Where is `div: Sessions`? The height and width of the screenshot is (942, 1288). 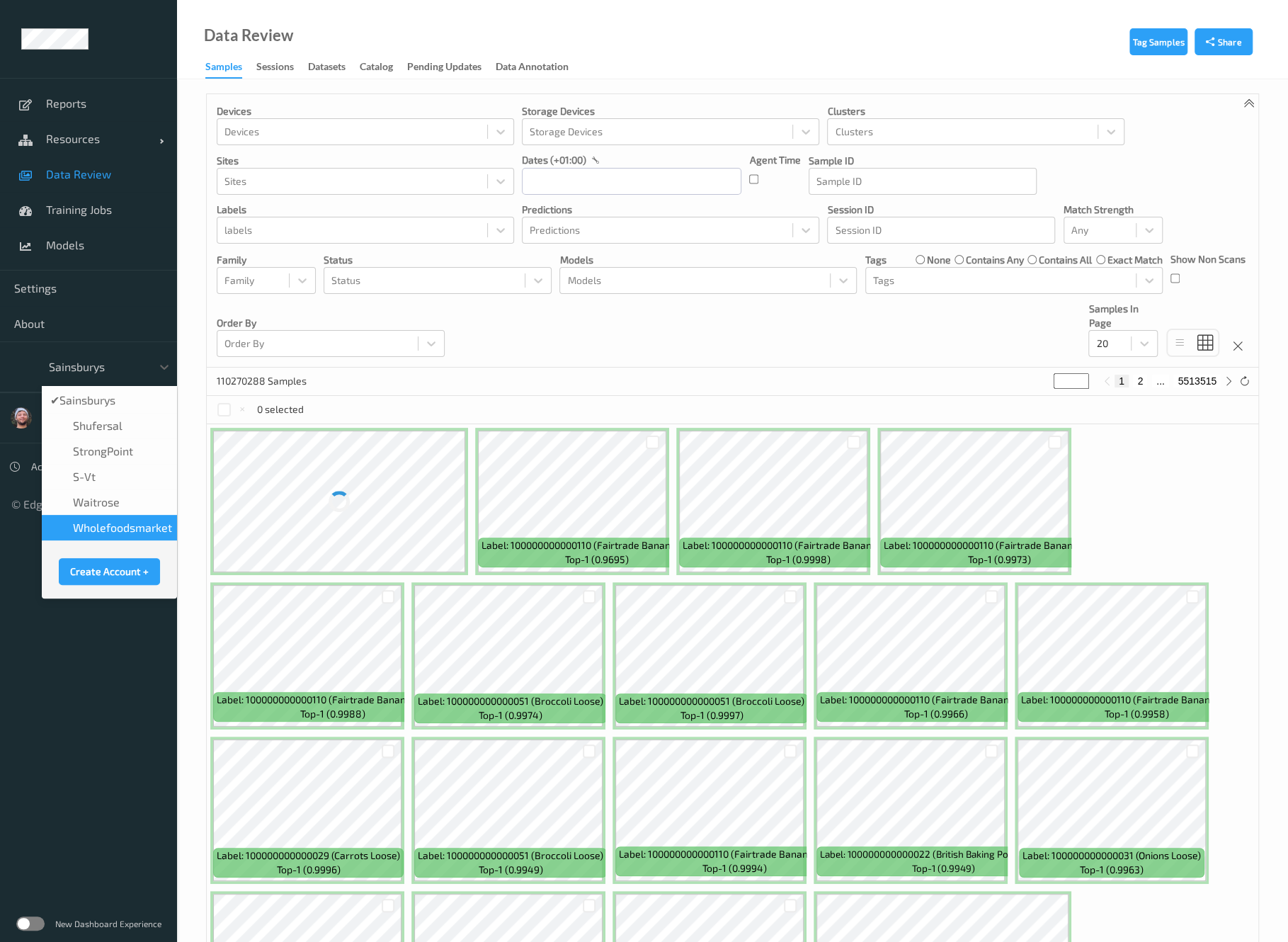 div: Sessions is located at coordinates (275, 68).